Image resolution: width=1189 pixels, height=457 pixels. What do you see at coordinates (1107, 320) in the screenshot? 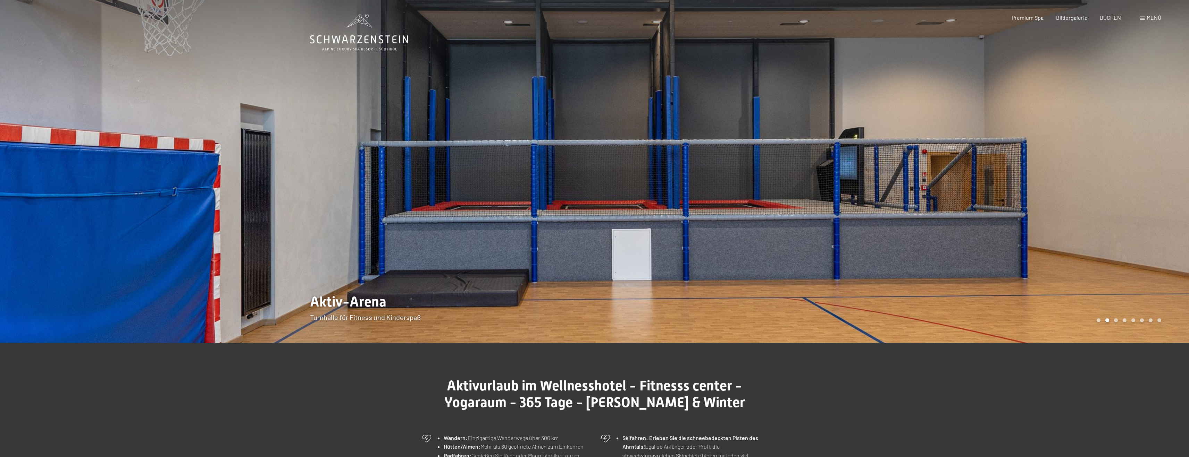
I see `div: Carousel Page 2 (Current Slide)` at bounding box center [1107, 320].